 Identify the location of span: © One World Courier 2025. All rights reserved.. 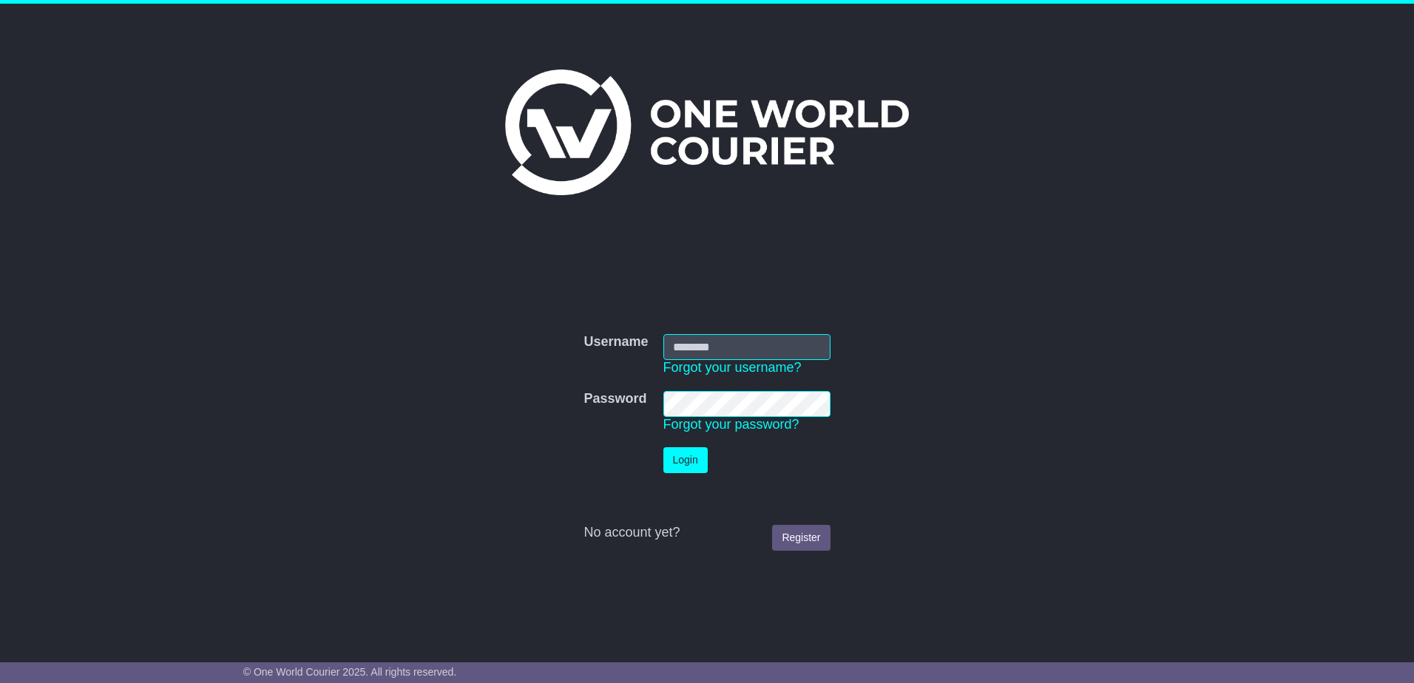
(350, 672).